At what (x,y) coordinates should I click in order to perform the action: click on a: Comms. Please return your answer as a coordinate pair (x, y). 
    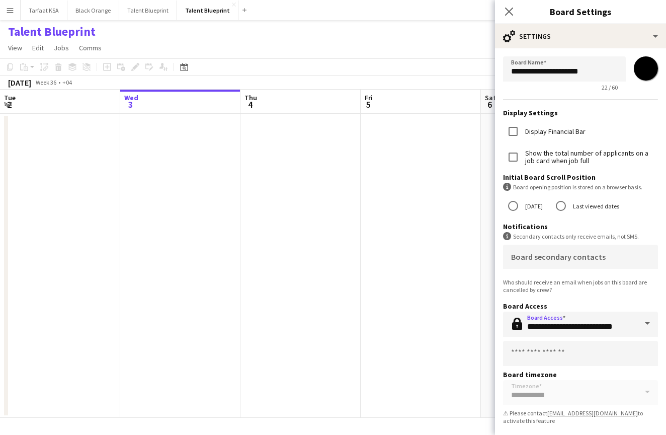
    Looking at the image, I should click on (90, 48).